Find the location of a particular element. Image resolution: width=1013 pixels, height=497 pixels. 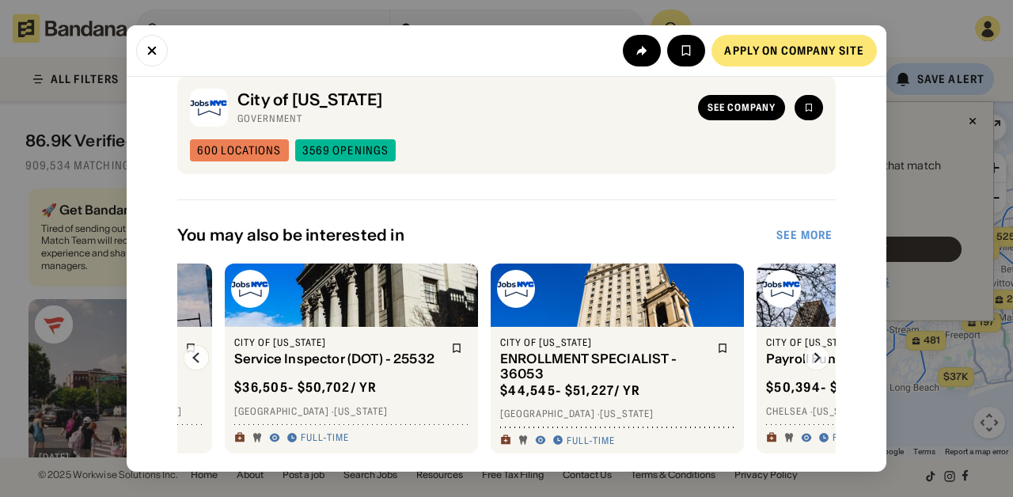

div: $ 44,545 - $51,227 / yr is located at coordinates (570, 390).